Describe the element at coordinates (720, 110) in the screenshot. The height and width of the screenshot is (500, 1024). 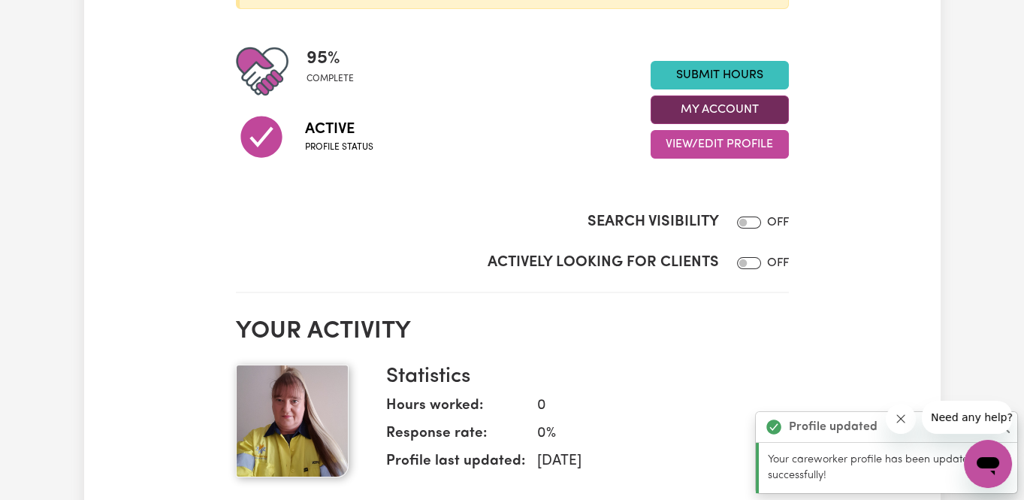
I see `button: My Account` at that location.